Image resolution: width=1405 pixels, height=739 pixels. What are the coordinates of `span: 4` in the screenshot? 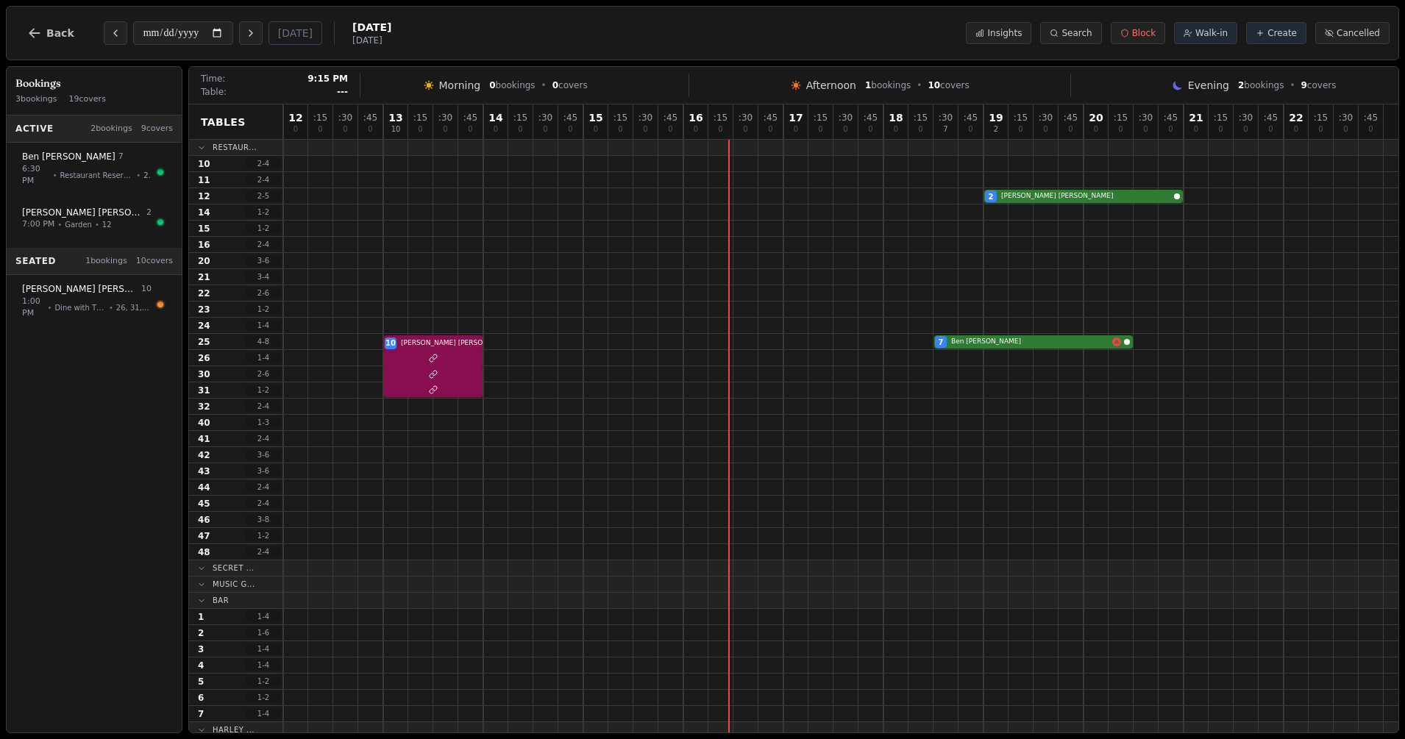 It's located at (201, 666).